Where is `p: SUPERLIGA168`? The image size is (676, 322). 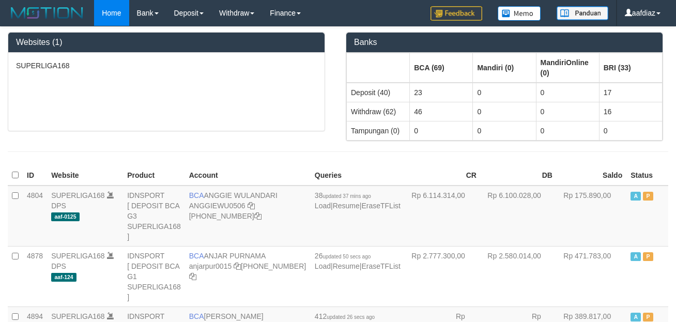
p: SUPERLIGA168 is located at coordinates (166, 66).